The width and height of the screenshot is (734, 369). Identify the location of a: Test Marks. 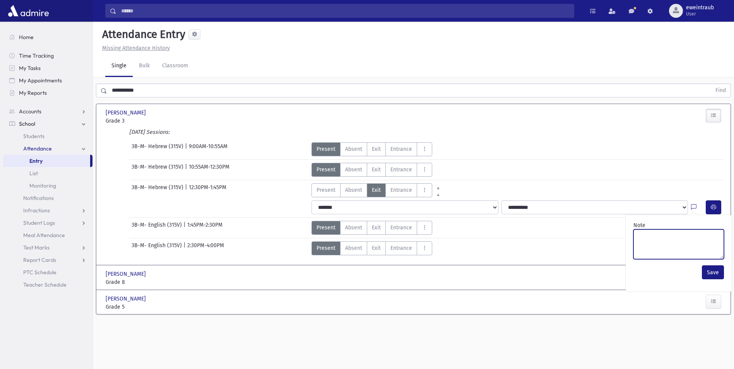
(48, 248).